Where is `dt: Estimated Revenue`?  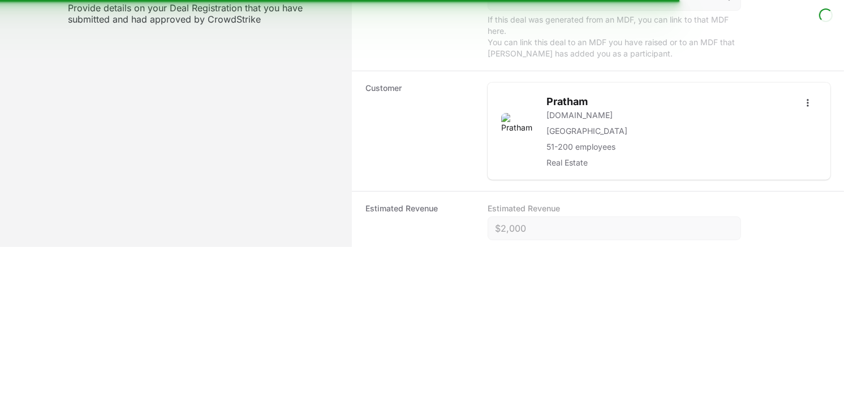 dt: Estimated Revenue is located at coordinates (419, 222).